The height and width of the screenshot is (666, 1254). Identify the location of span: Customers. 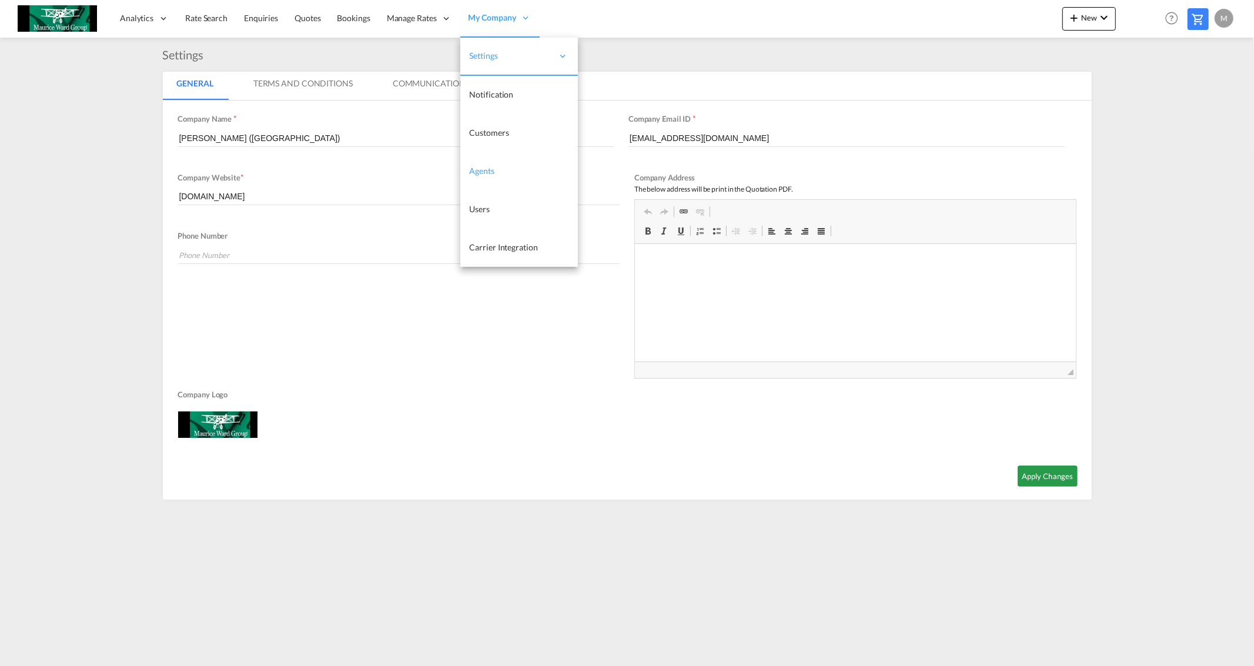
(489, 132).